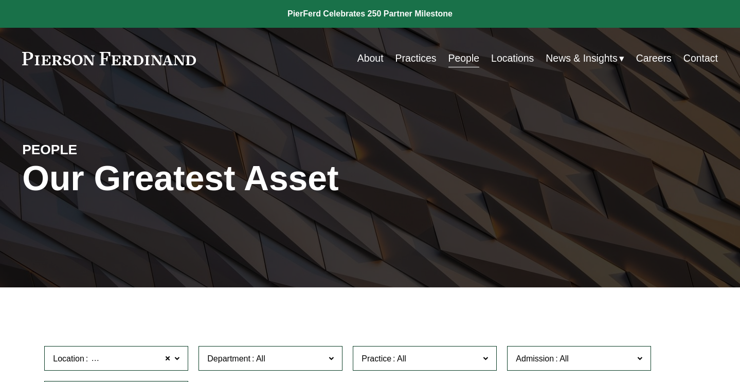 The width and height of the screenshot is (740, 382). I want to click on span: Location, so click(68, 358).